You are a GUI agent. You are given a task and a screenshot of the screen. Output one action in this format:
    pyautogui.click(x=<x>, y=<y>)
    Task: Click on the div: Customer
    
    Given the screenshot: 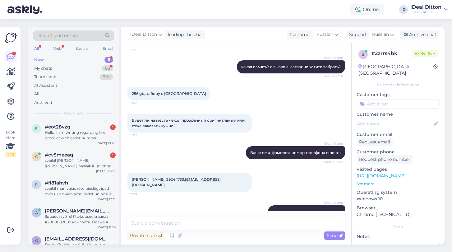 What is the action you would take?
    pyautogui.click(x=299, y=34)
    